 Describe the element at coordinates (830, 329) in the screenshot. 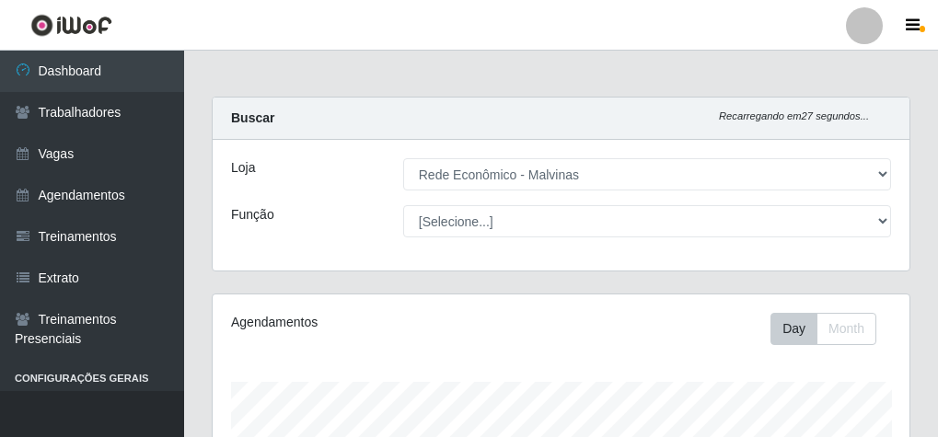

I see `div: Toolbar with button groups` at that location.